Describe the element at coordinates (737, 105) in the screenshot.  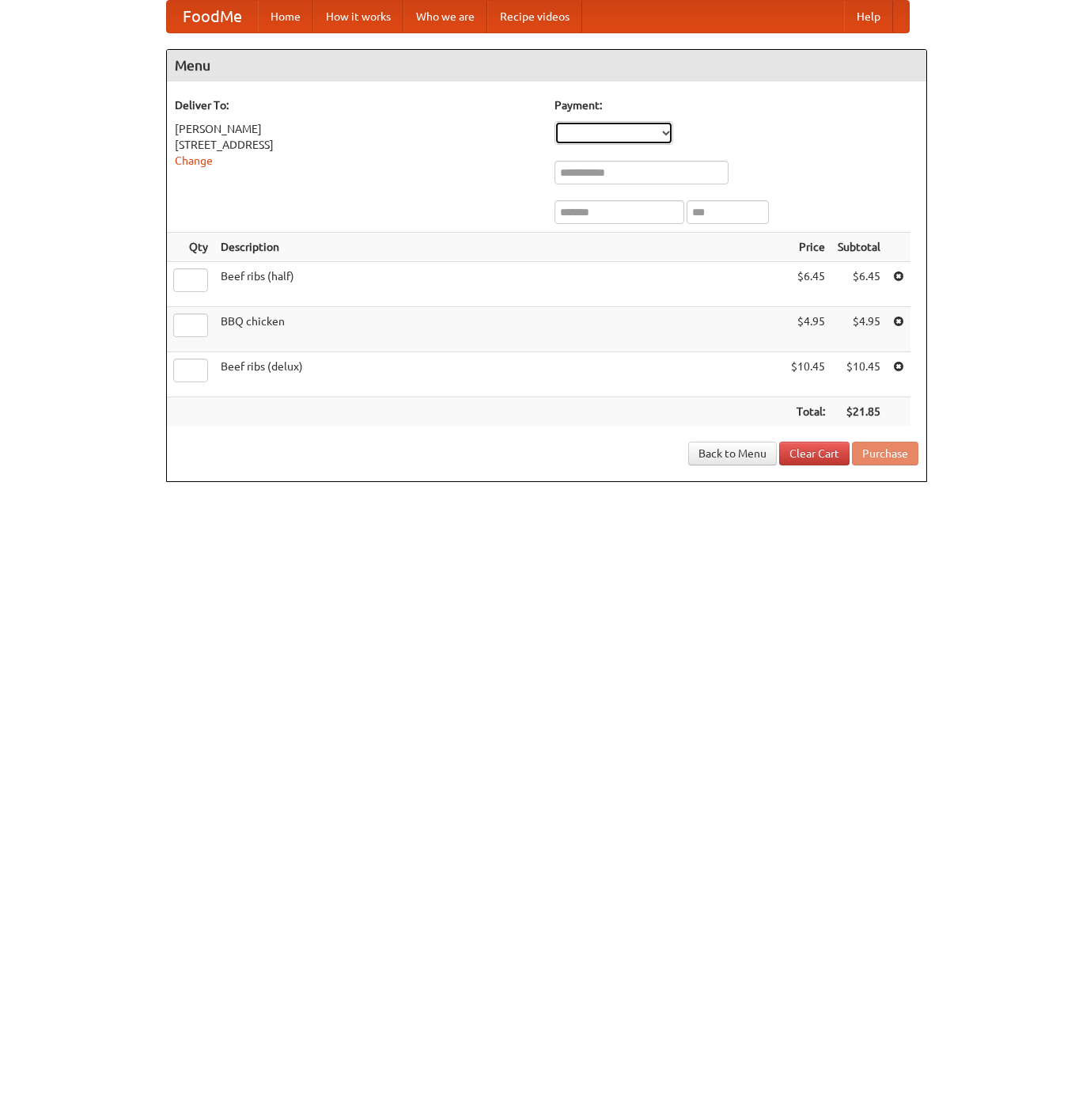
I see `h5: Payment:` at that location.